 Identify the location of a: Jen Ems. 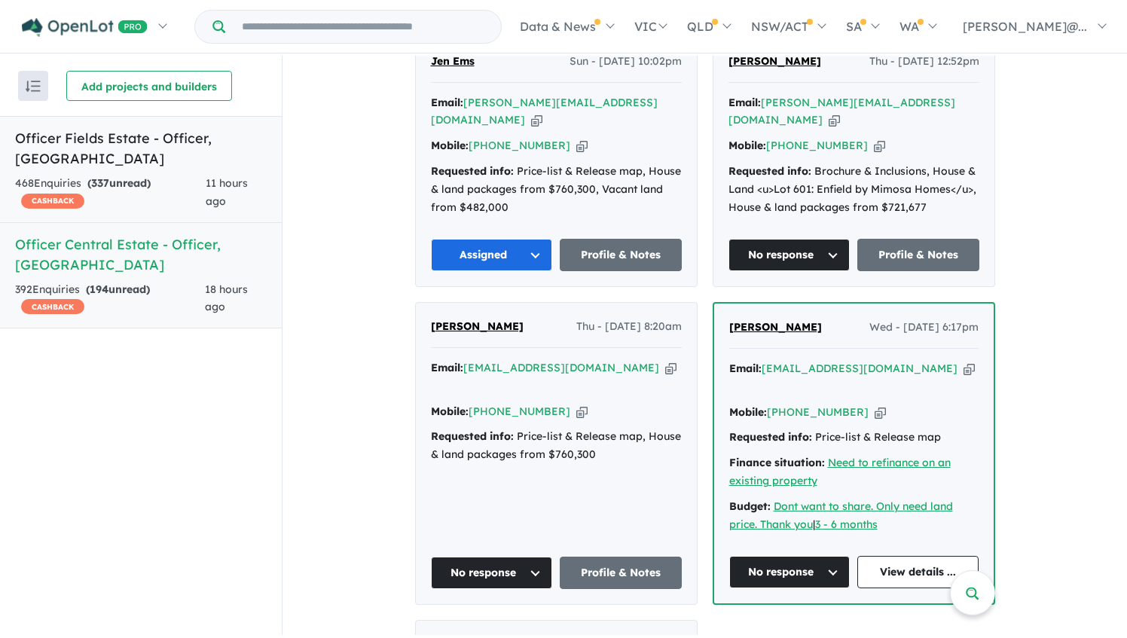
(453, 62).